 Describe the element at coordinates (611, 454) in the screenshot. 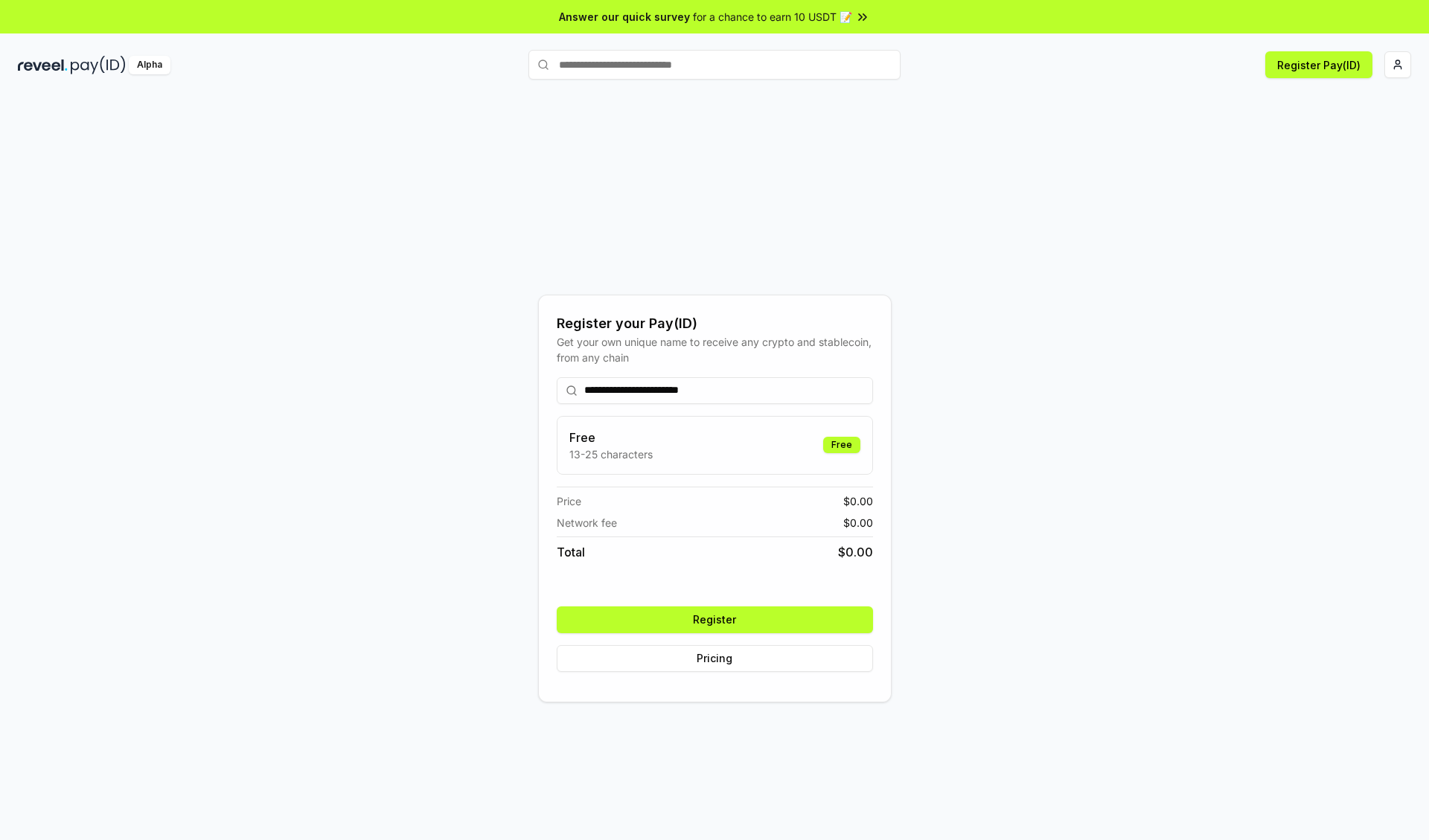

I see `p: 13-25 characters` at that location.